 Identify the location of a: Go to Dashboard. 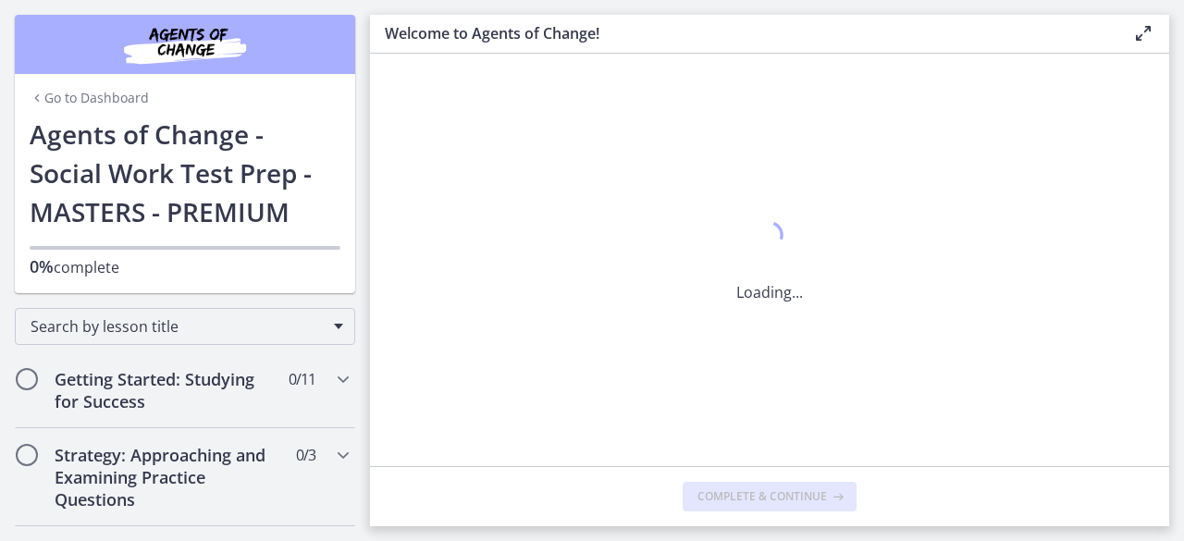
(89, 98).